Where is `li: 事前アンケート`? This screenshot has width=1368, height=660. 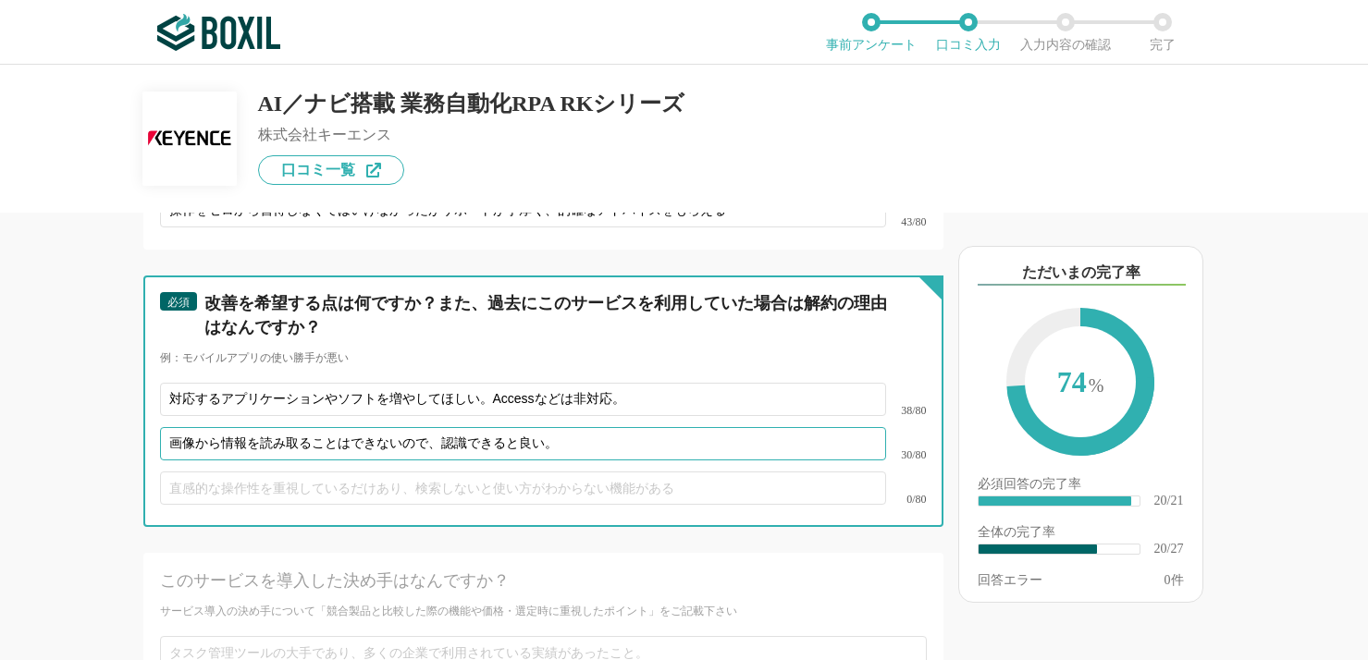
li: 事前アンケート is located at coordinates (871, 32).